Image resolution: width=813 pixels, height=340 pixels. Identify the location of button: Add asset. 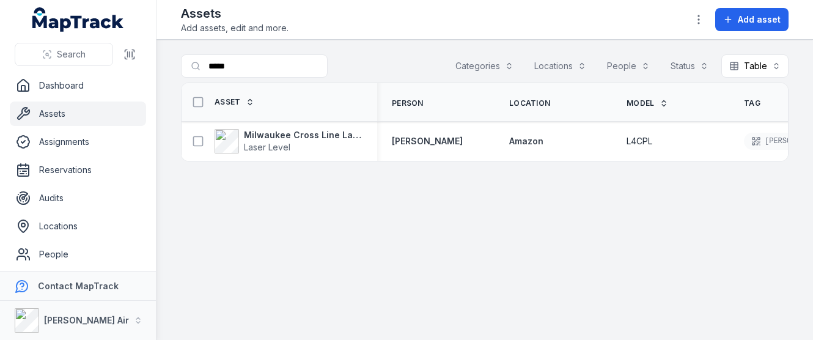
(751, 20).